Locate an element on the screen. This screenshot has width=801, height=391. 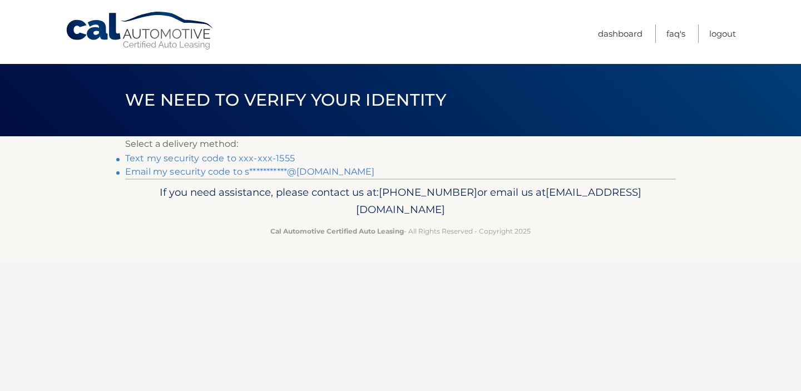
a: FAQ's is located at coordinates (676, 33).